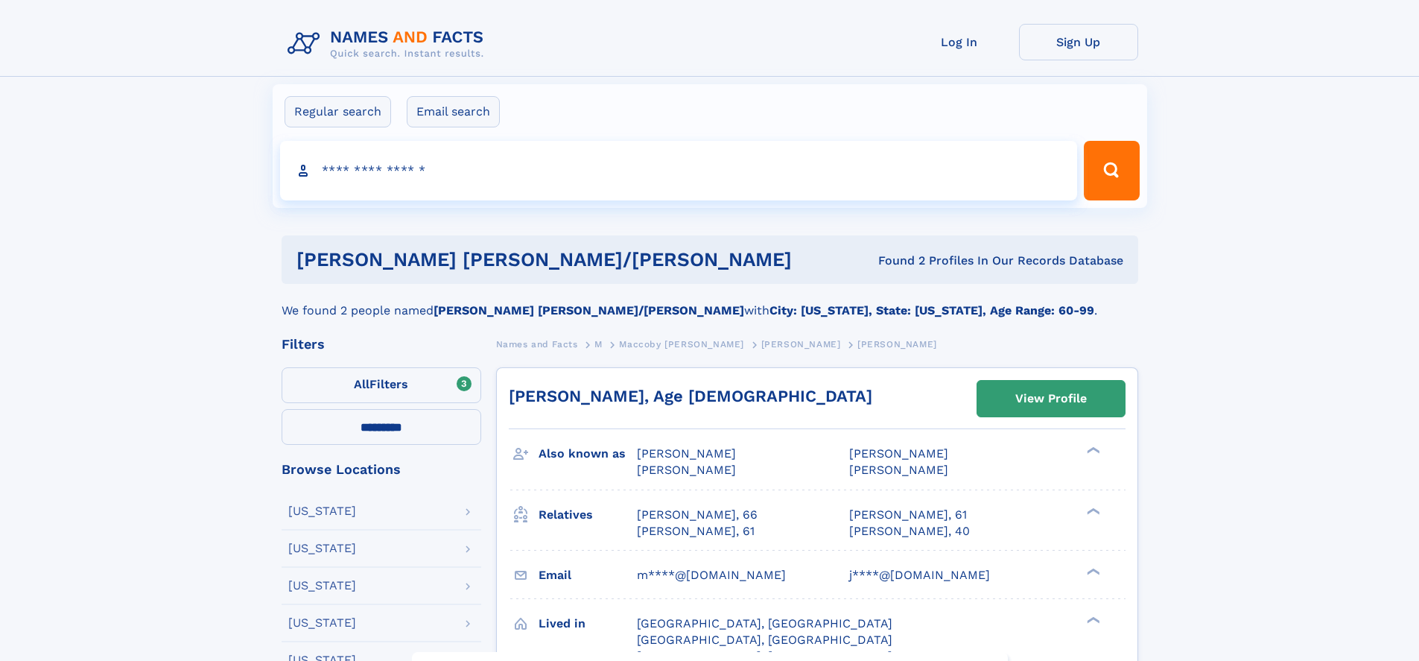 This screenshot has width=1419, height=661. I want to click on h3: Also known as, so click(588, 454).